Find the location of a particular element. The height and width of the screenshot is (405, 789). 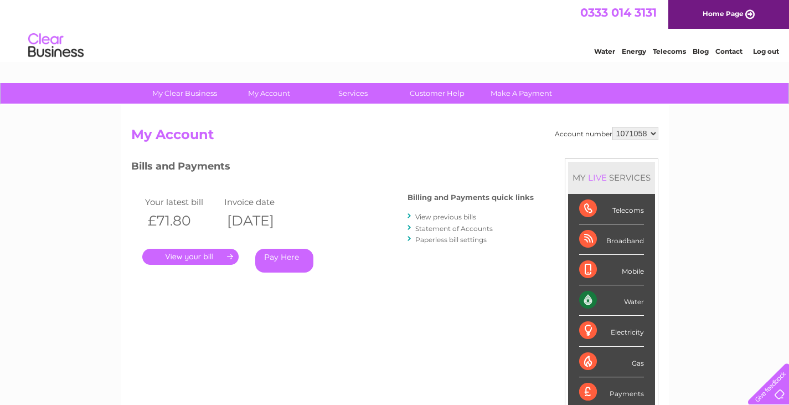

a: My Account is located at coordinates (268, 93).